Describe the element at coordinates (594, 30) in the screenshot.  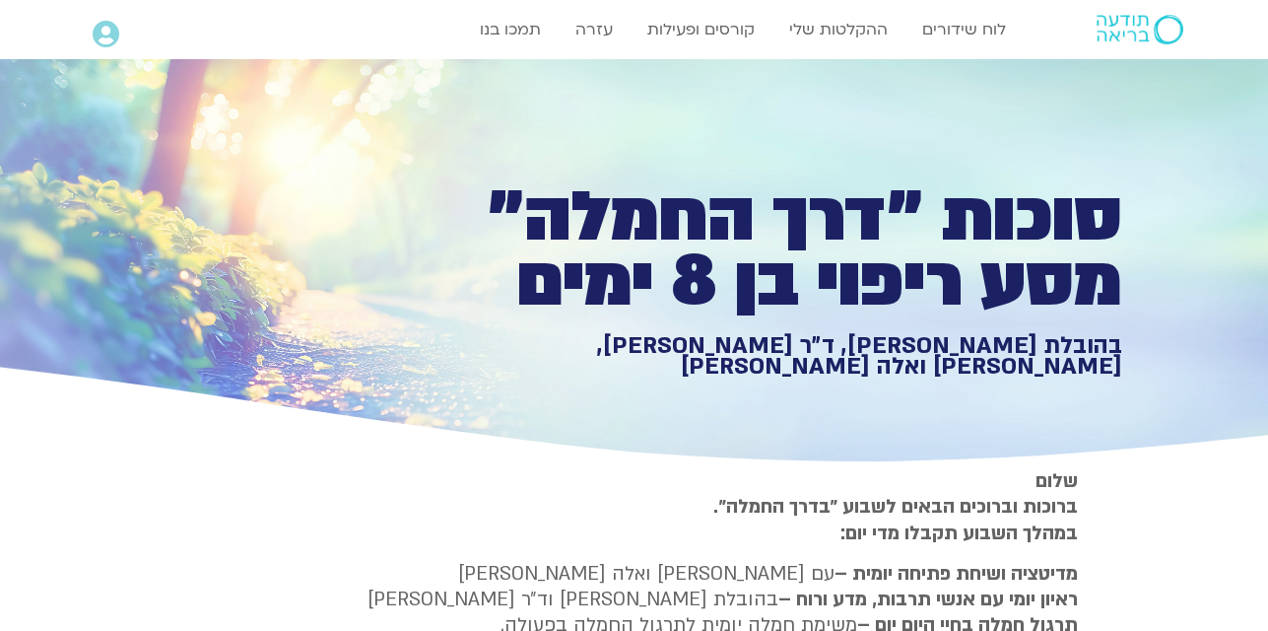
I see `a: עזרה` at that location.